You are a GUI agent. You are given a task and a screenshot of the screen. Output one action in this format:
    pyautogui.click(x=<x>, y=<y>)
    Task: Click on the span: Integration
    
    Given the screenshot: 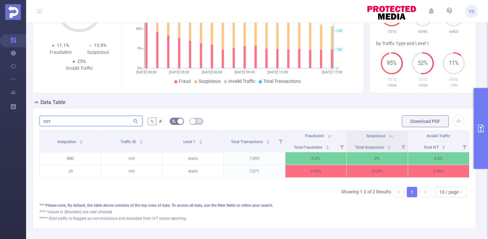 What is the action you would take?
    pyautogui.click(x=67, y=142)
    